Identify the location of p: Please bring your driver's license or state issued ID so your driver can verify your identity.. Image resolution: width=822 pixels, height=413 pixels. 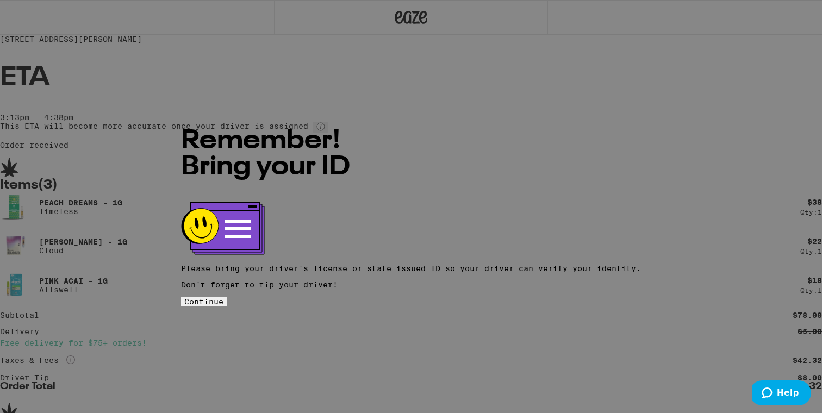
(411, 268).